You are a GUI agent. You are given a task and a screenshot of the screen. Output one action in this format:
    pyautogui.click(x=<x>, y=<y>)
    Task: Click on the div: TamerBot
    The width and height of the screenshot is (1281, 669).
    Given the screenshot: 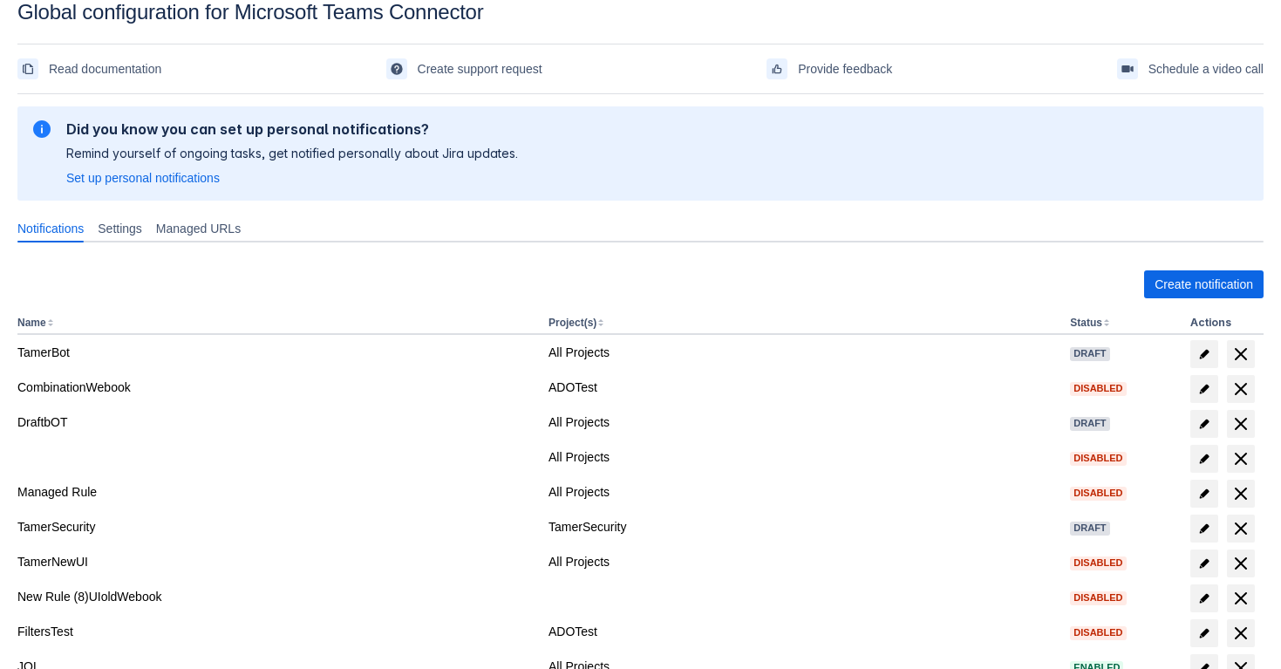 What is the action you would take?
    pyautogui.click(x=276, y=352)
    